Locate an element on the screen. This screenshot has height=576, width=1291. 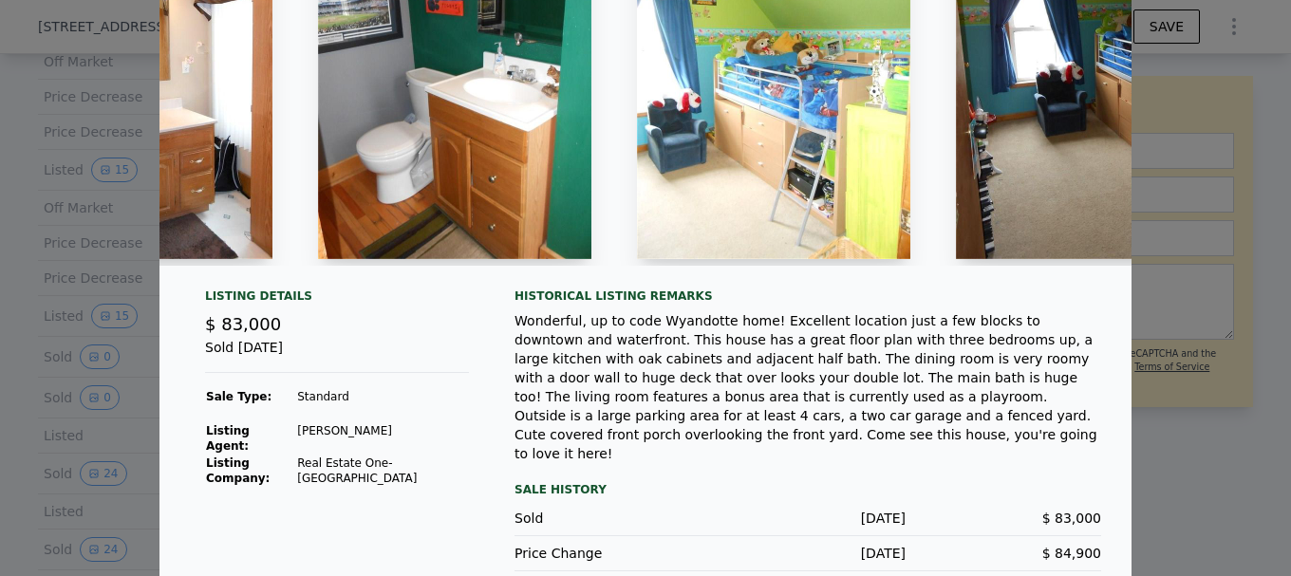
strong: Listing Agent: is located at coordinates (228, 439).